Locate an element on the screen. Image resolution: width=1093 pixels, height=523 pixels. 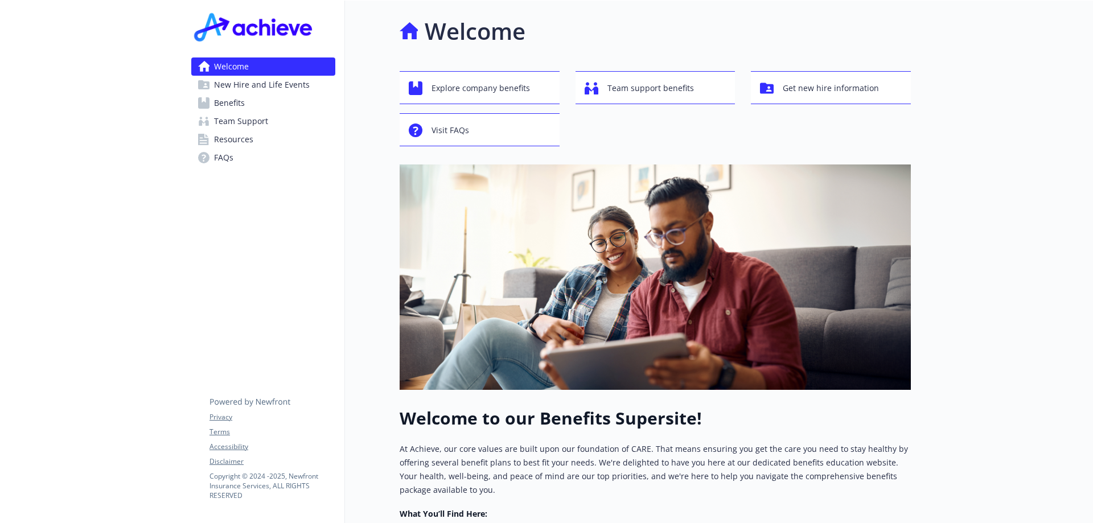
p: At Achieve, our core values are built upon our foundation of CARE. That means ensuring you get th... is located at coordinates (655, 470).